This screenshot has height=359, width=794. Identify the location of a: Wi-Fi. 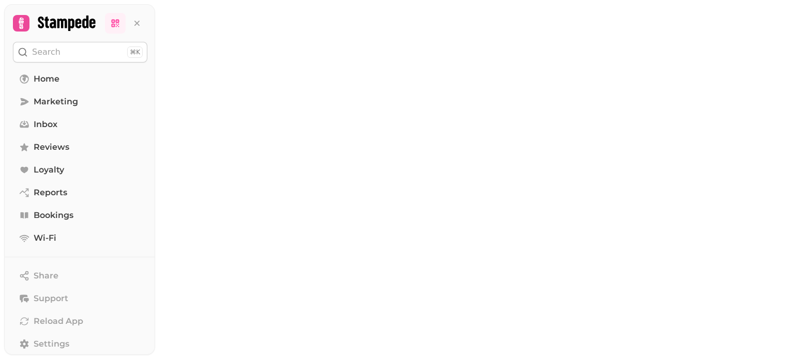
(80, 238).